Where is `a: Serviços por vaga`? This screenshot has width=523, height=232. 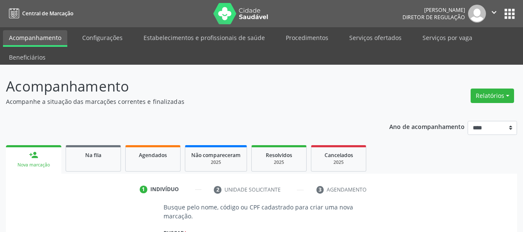
a: Serviços por vaga is located at coordinates (447, 37).